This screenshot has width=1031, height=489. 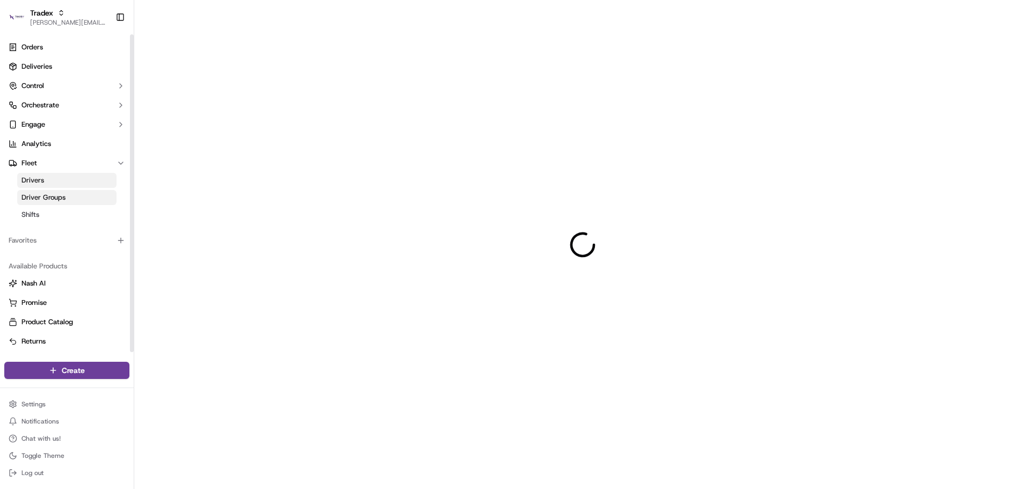 I want to click on div: Favorites, so click(x=67, y=241).